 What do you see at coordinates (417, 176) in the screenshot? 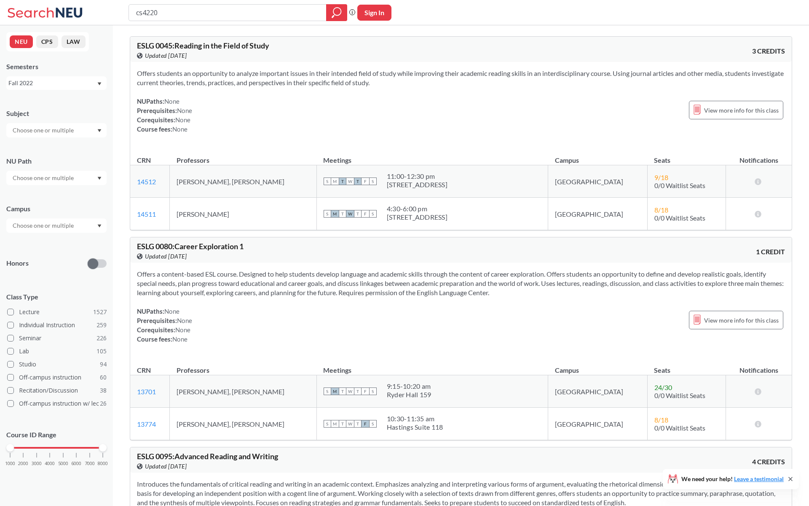
I see `div: 11:00 - 12:30 pm` at bounding box center [417, 176].